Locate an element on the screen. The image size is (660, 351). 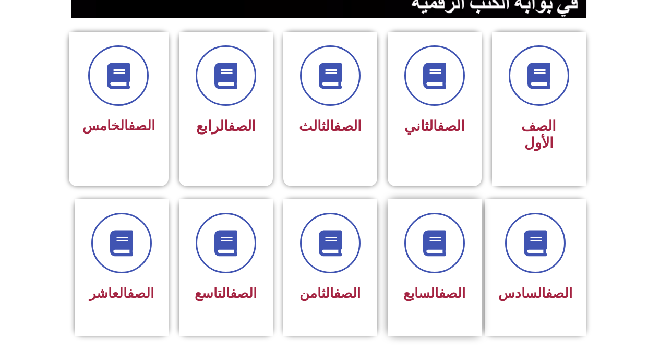
span: العاشر is located at coordinates (122, 293).